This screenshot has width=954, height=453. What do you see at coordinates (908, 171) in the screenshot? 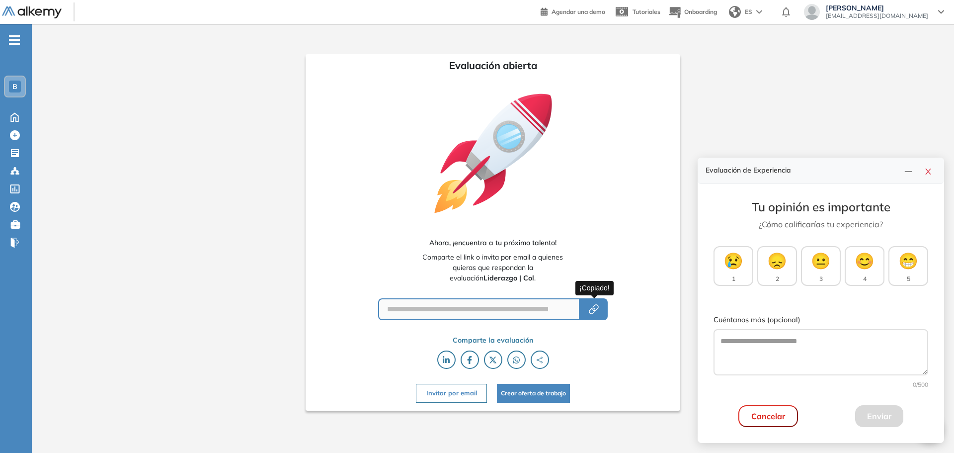
I see `span: line` at bounding box center [908, 171].